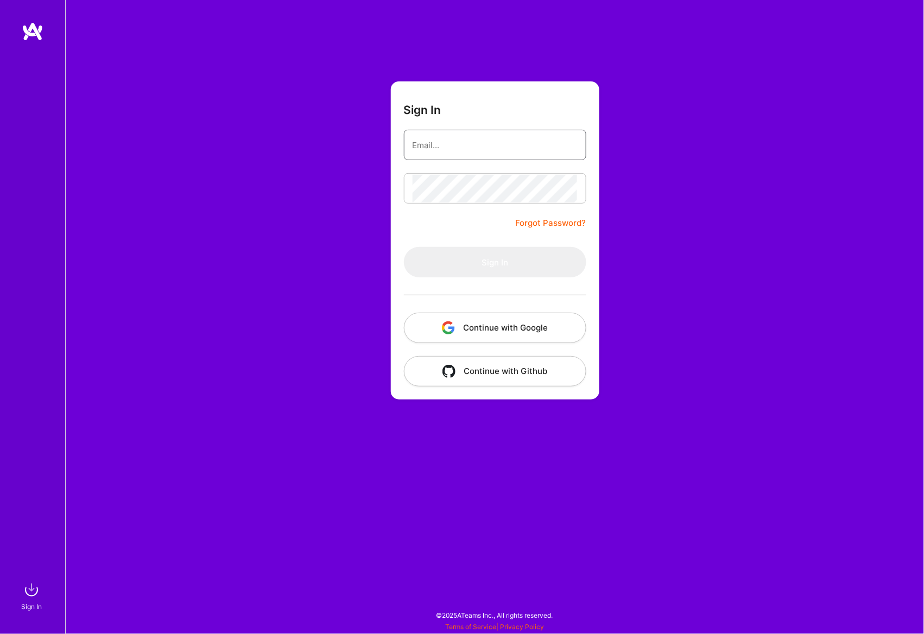  Describe the element at coordinates (31, 606) in the screenshot. I see `div: Sign In` at that location.